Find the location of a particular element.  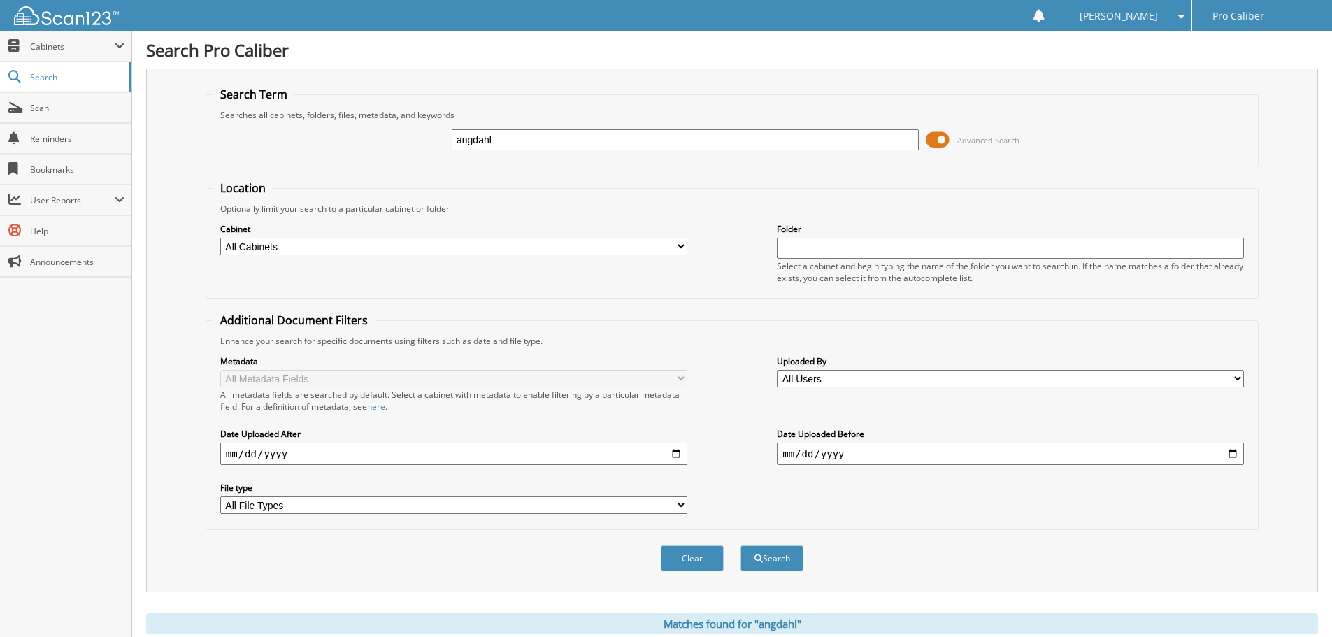

span: Help is located at coordinates (77, 231).